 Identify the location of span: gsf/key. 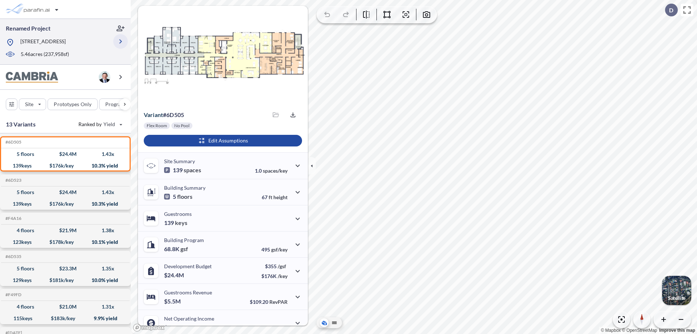
(279, 249).